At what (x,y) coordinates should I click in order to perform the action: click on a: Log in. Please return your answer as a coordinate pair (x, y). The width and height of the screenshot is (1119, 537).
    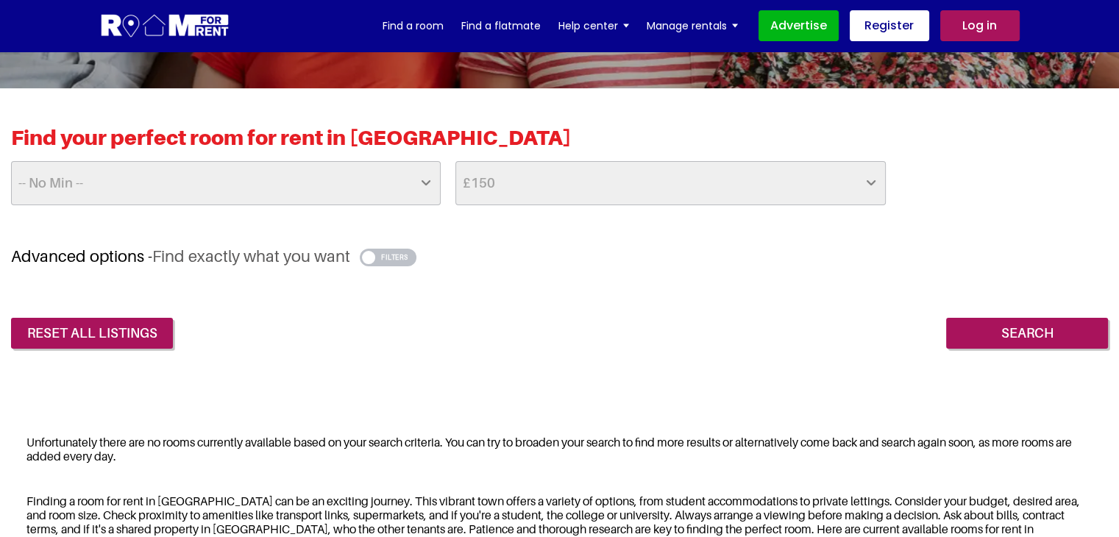
    Looking at the image, I should click on (980, 26).